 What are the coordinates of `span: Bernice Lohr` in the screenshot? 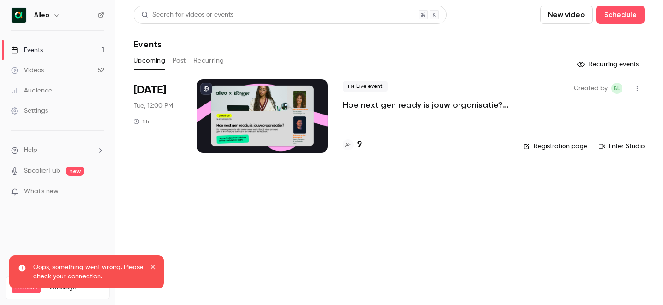 It's located at (617, 88).